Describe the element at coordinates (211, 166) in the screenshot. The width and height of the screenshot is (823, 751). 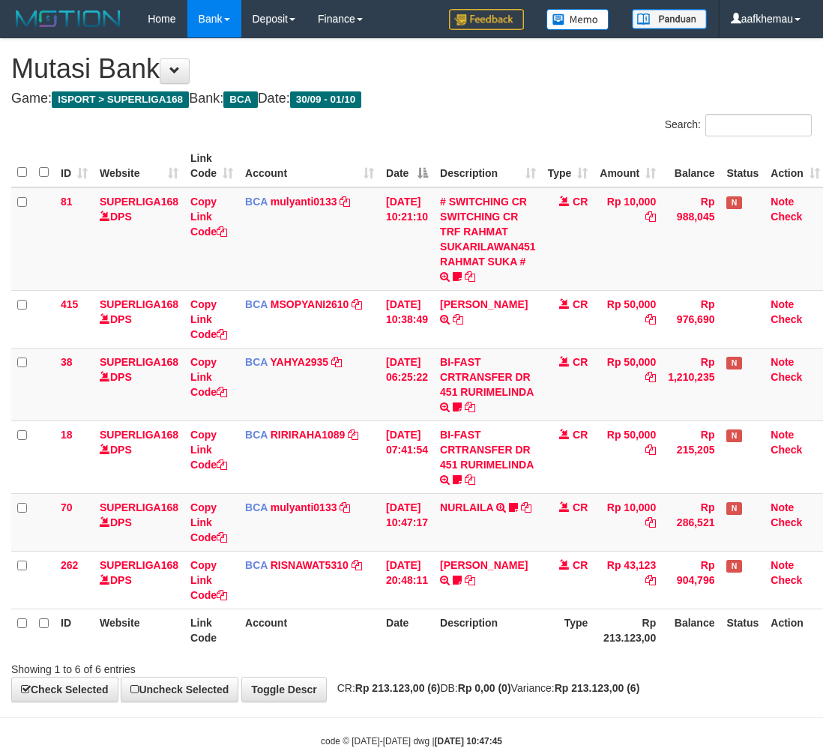
I see `th: Link Code: activate to sort column ascending` at that location.